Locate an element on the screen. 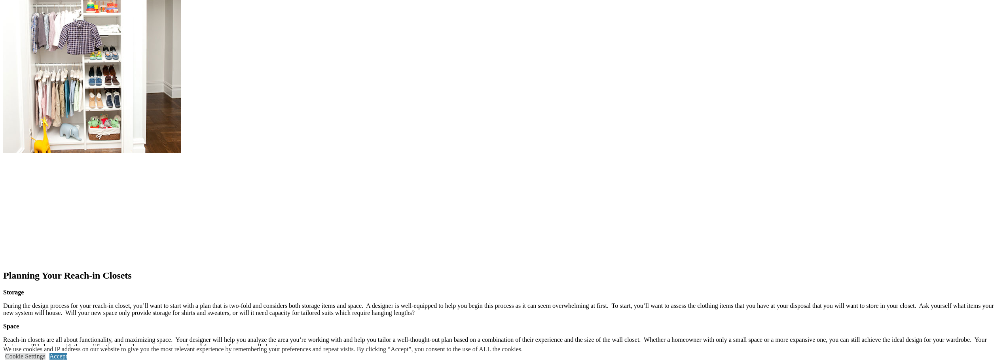 The height and width of the screenshot is (360, 1007). p: During the design process for your reach-in closet, you’ll want to start with a plan that is two-... is located at coordinates (503, 310).